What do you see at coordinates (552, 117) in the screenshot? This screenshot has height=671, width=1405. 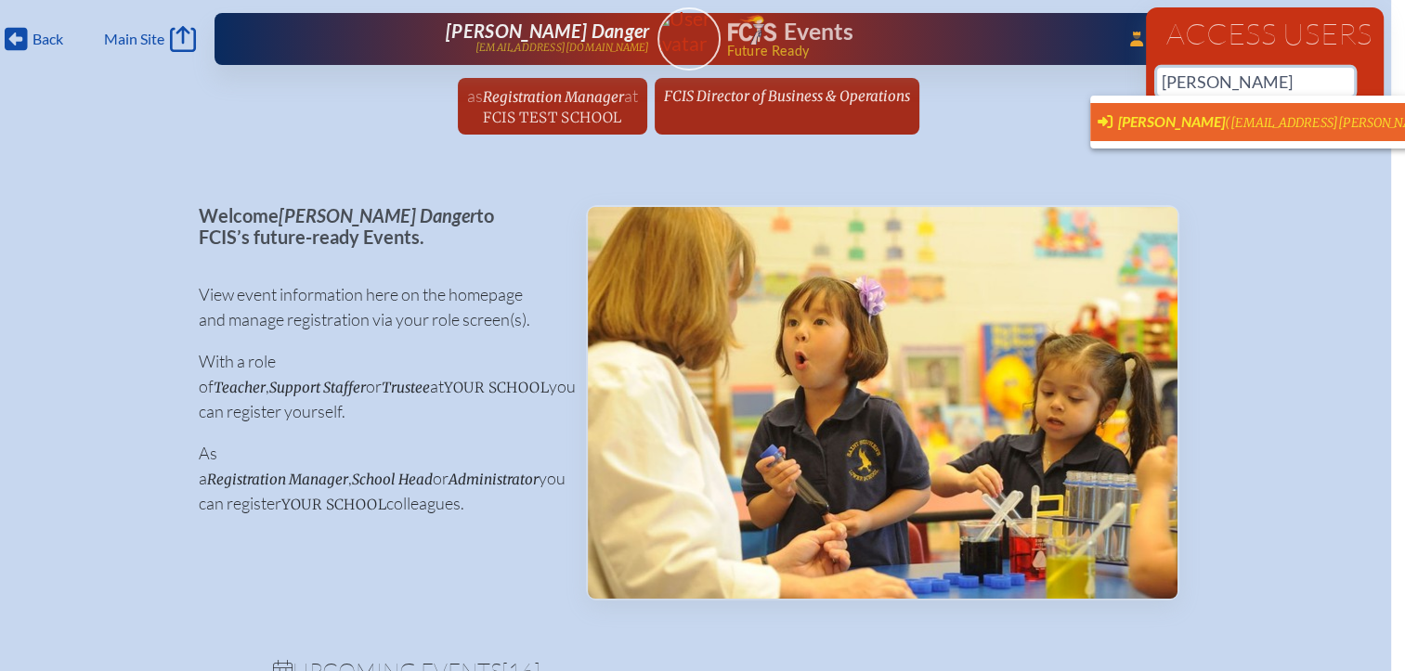 I see `span: FCIS Test School` at bounding box center [552, 117].